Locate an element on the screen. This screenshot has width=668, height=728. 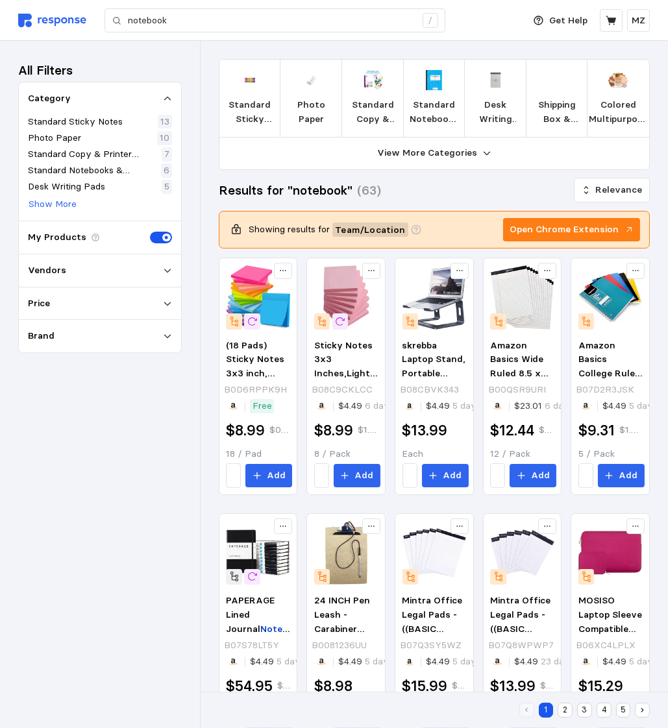
h3: (63) is located at coordinates (368, 190).